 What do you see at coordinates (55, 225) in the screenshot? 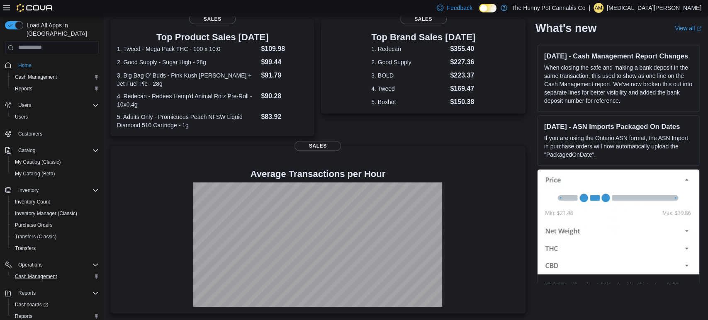
I see `button: Purchase Orders` at bounding box center [55, 225].